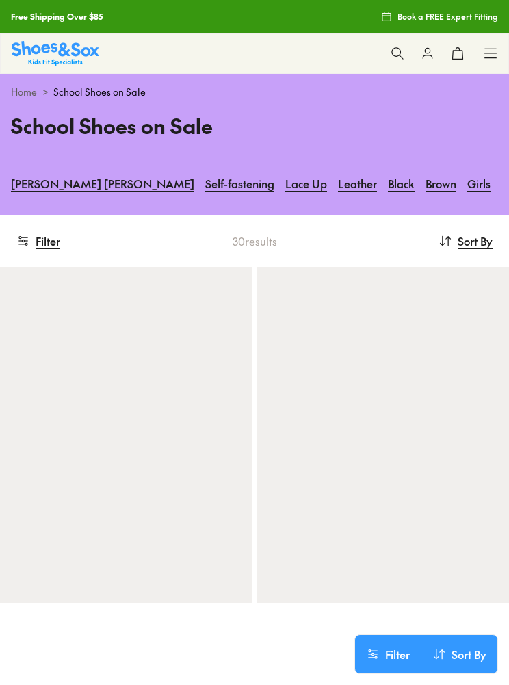 Image resolution: width=509 pixels, height=685 pixels. What do you see at coordinates (479, 183) in the screenshot?
I see `a: Girls` at bounding box center [479, 183].